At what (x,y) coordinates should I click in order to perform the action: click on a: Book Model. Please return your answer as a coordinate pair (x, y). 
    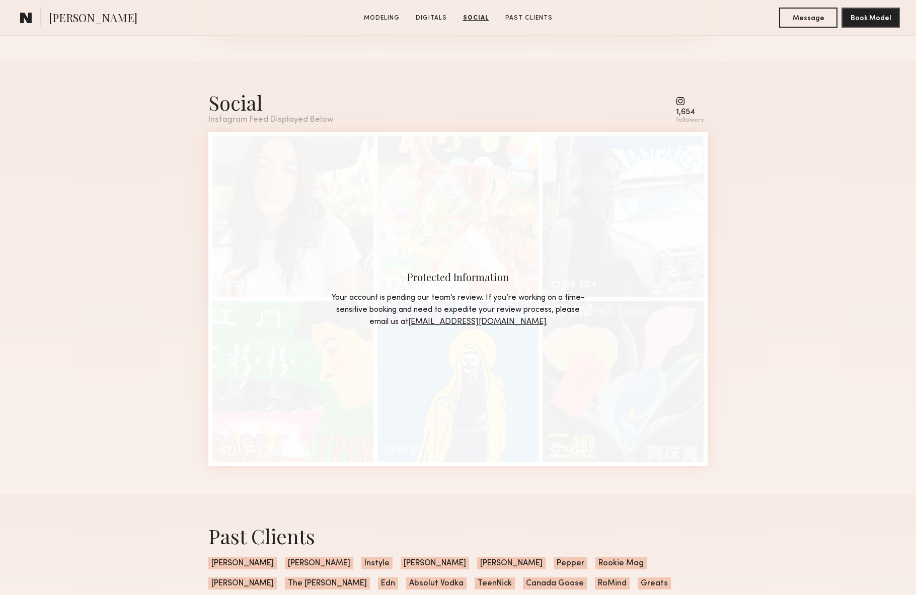
    Looking at the image, I should click on (871, 17).